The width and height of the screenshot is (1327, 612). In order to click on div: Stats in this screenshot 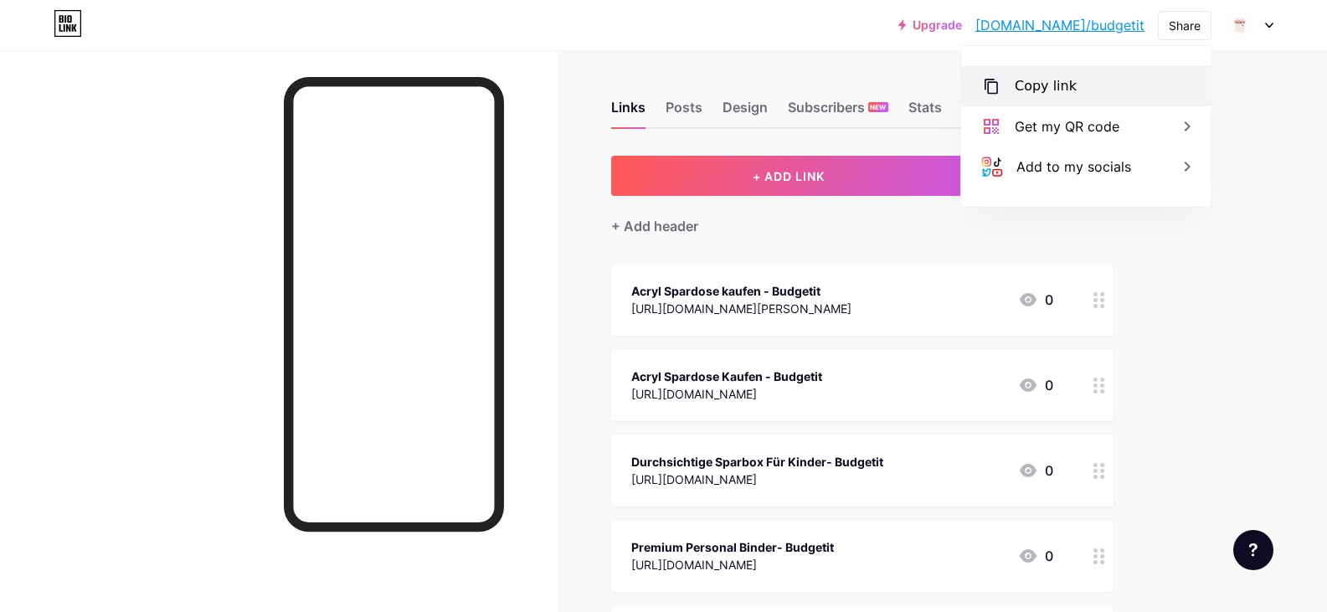, I will do `click(925, 112)`.